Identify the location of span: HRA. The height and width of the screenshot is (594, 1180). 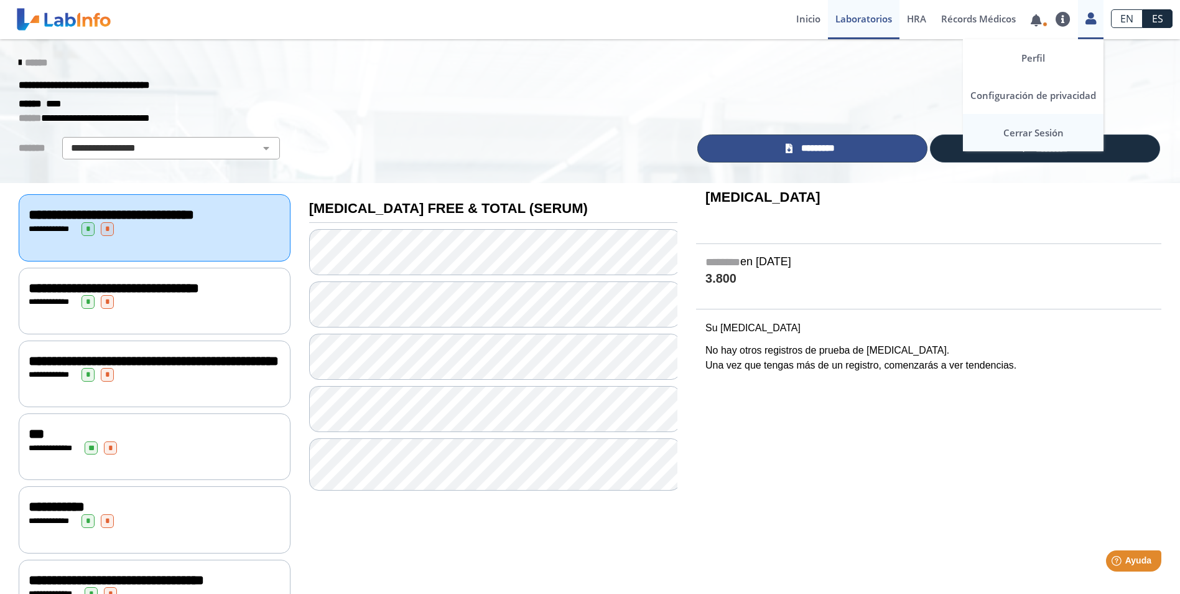
(917, 19).